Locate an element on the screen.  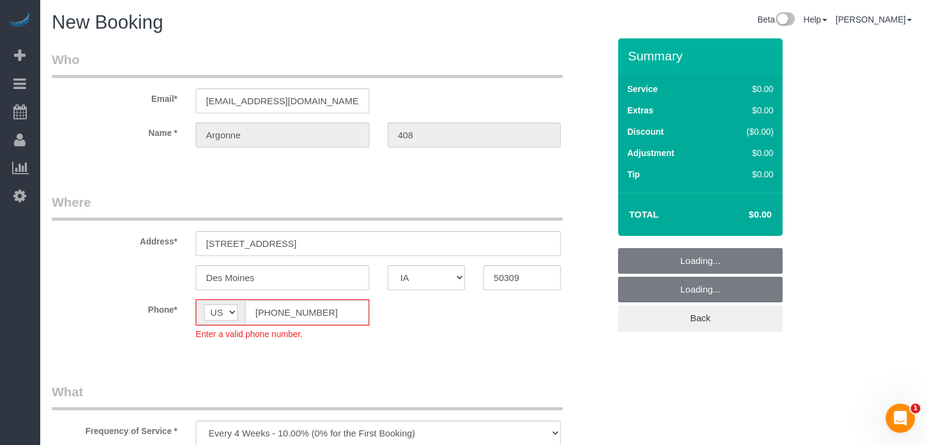
a: Help is located at coordinates (815, 20).